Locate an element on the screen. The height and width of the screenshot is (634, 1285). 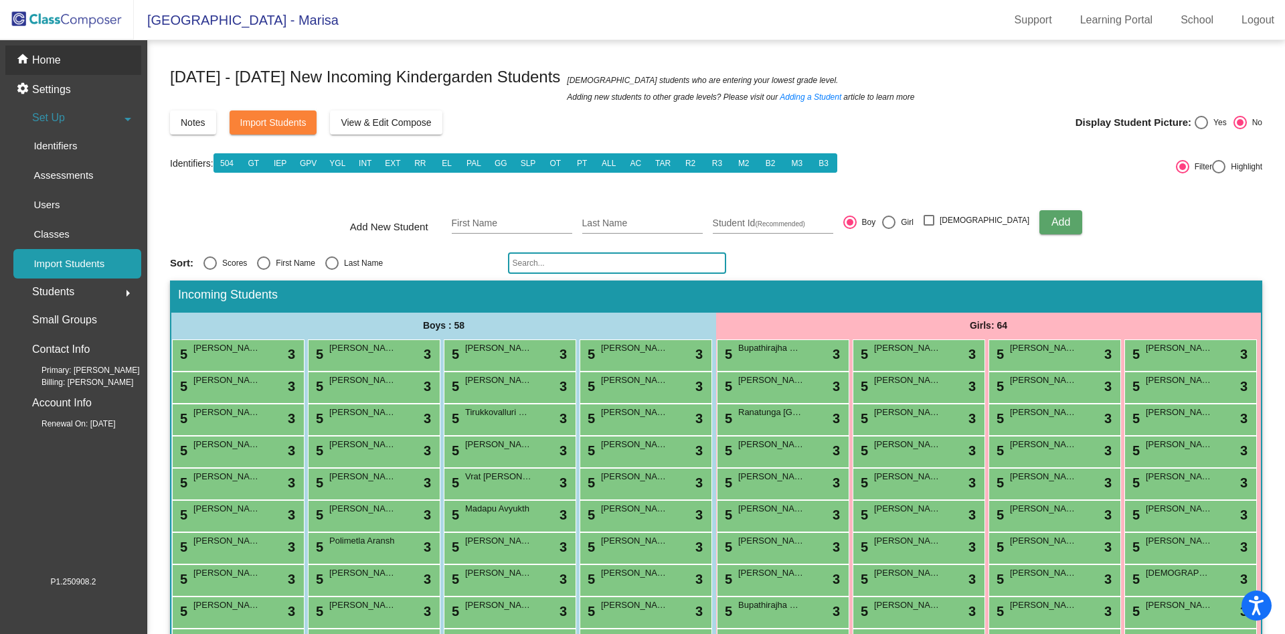
span: Students is located at coordinates (53, 292).